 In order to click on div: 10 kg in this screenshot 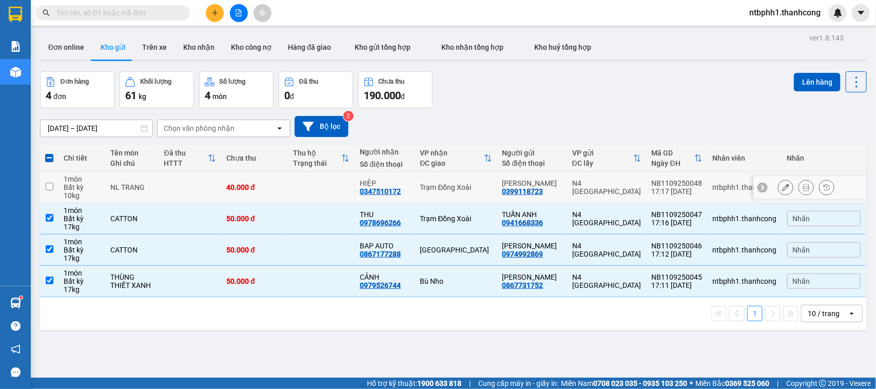, I will do `click(82, 195)`.